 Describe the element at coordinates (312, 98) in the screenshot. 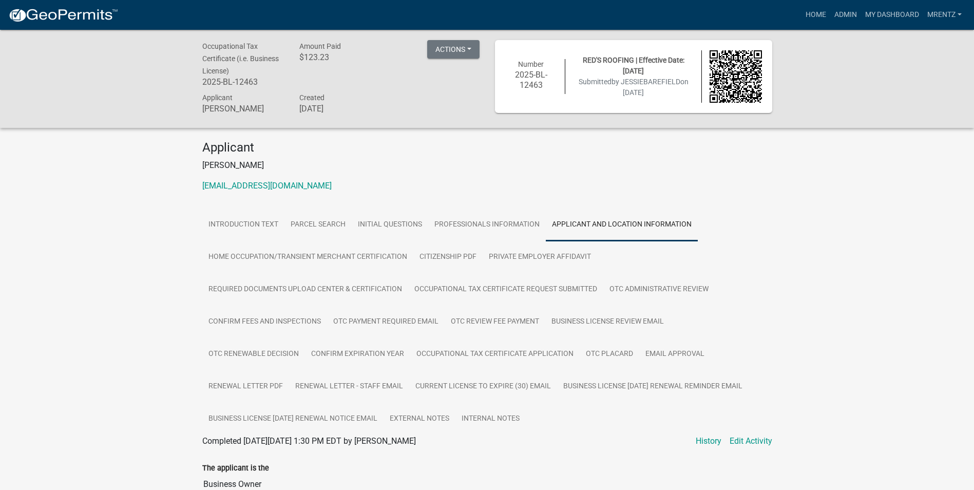

I see `span: Created` at that location.